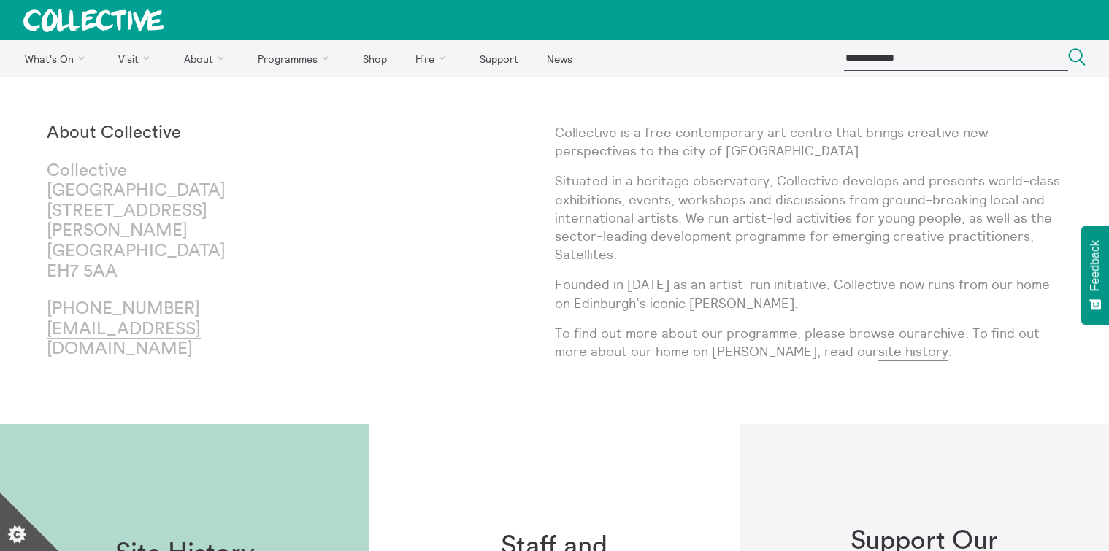 This screenshot has height=551, width=1109. Describe the element at coordinates (809, 218) in the screenshot. I see `p: Situated in a heritage observatory, Collective develops and presents world-class exhibitions, eve...` at that location.